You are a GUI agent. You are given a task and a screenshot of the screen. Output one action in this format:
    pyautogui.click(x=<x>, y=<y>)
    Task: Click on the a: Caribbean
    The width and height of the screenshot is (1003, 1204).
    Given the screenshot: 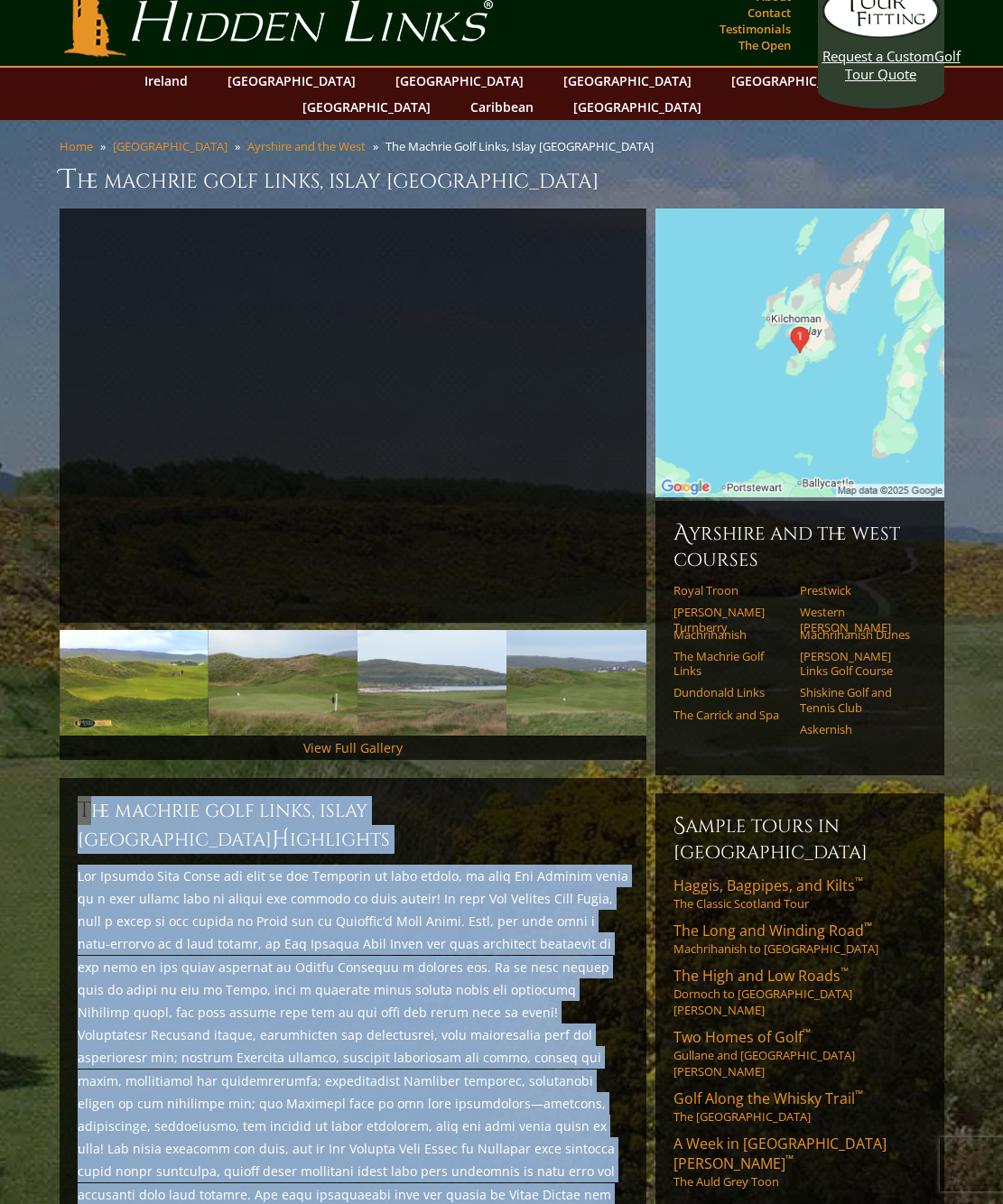 What is the action you would take?
    pyautogui.click(x=502, y=107)
    